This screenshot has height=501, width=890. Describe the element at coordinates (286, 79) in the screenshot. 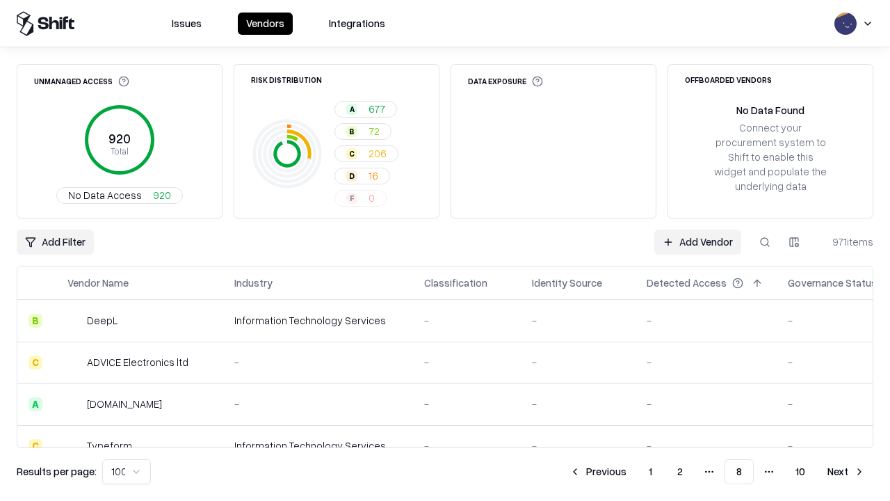

I see `div: Risk Distribution` at that location.